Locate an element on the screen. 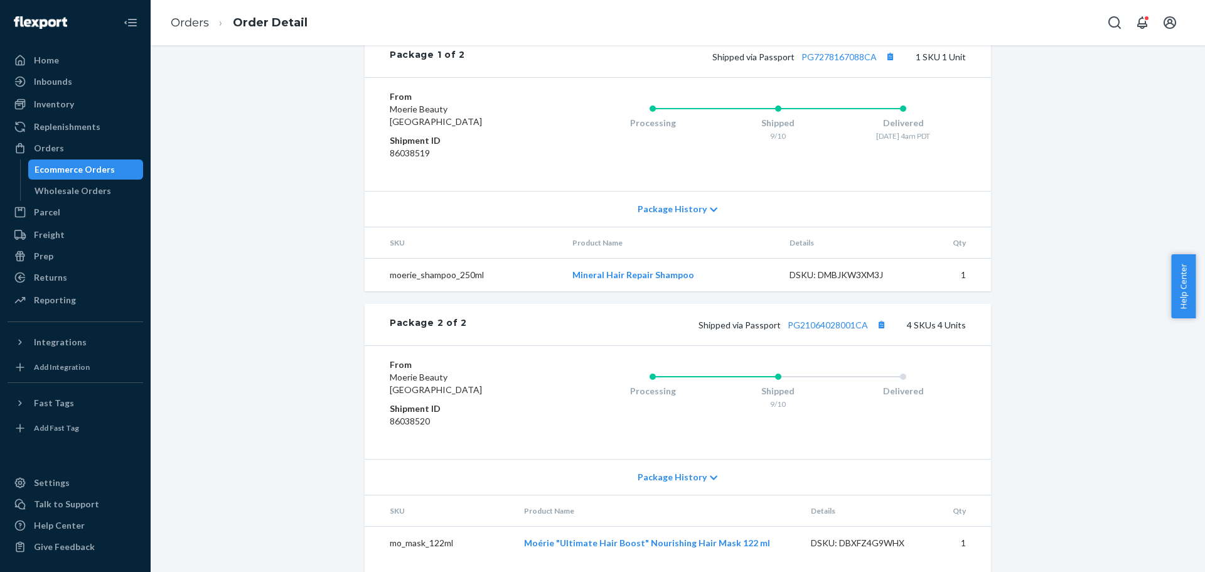  div: Returns is located at coordinates (50, 277).